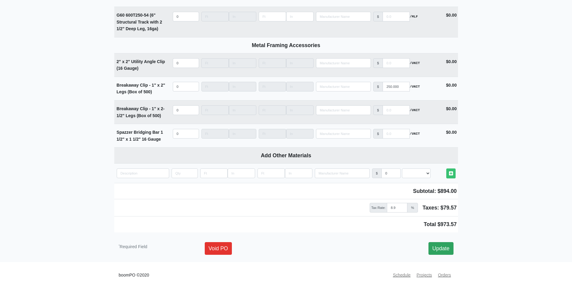  I want to click on strong: /MLF, so click(413, 17).